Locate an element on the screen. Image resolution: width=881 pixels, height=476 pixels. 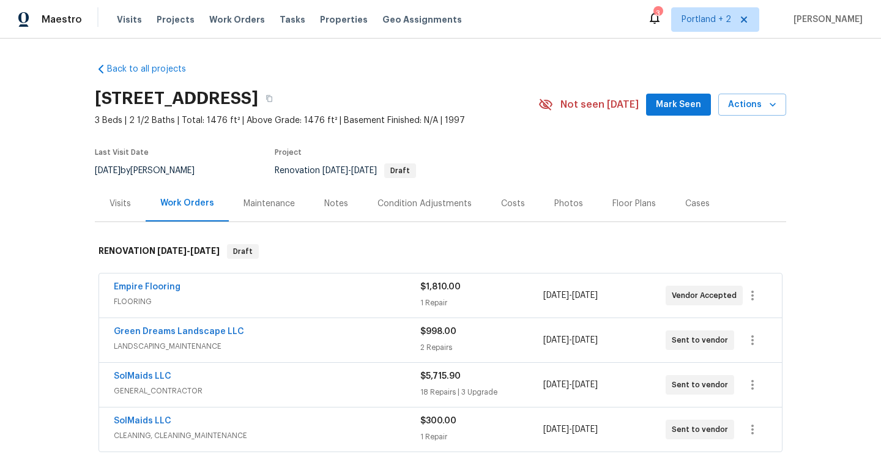
span: Tasks is located at coordinates (292, 20).